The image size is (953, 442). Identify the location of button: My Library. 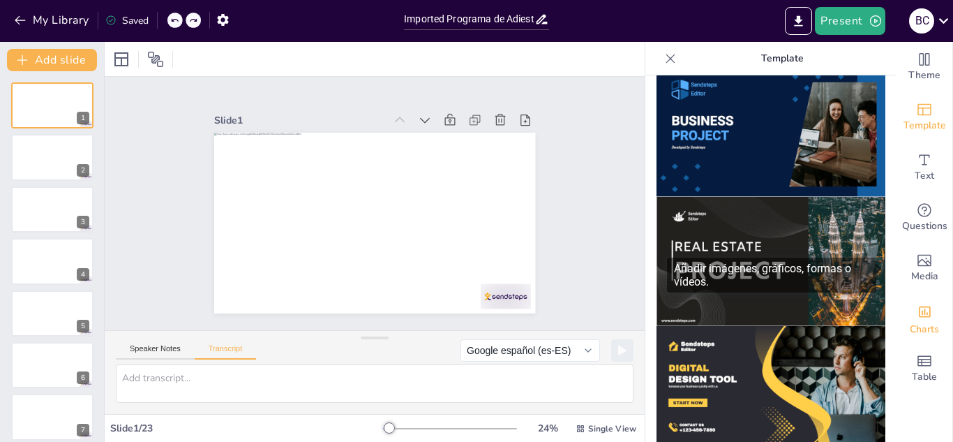
(52, 20).